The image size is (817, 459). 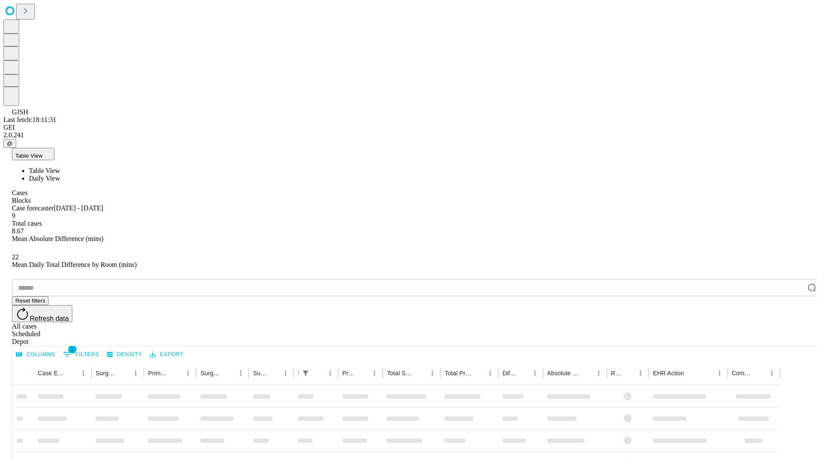 What do you see at coordinates (124, 355) in the screenshot?
I see `button: Density` at bounding box center [124, 355].